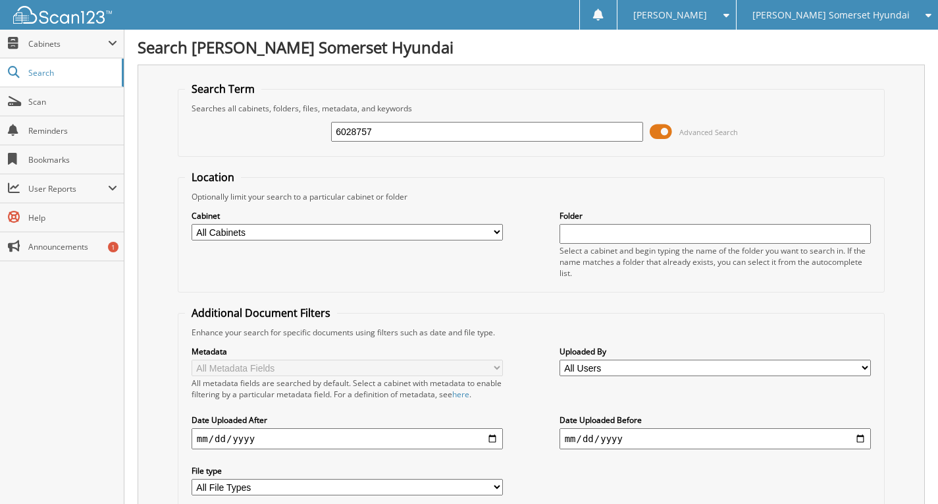  I want to click on label: File type, so click(348, 470).